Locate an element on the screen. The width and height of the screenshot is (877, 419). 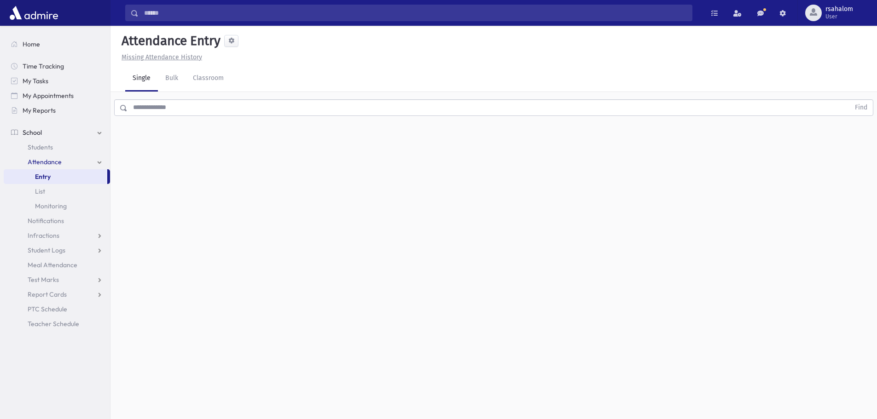
span: Entry is located at coordinates (43, 177).